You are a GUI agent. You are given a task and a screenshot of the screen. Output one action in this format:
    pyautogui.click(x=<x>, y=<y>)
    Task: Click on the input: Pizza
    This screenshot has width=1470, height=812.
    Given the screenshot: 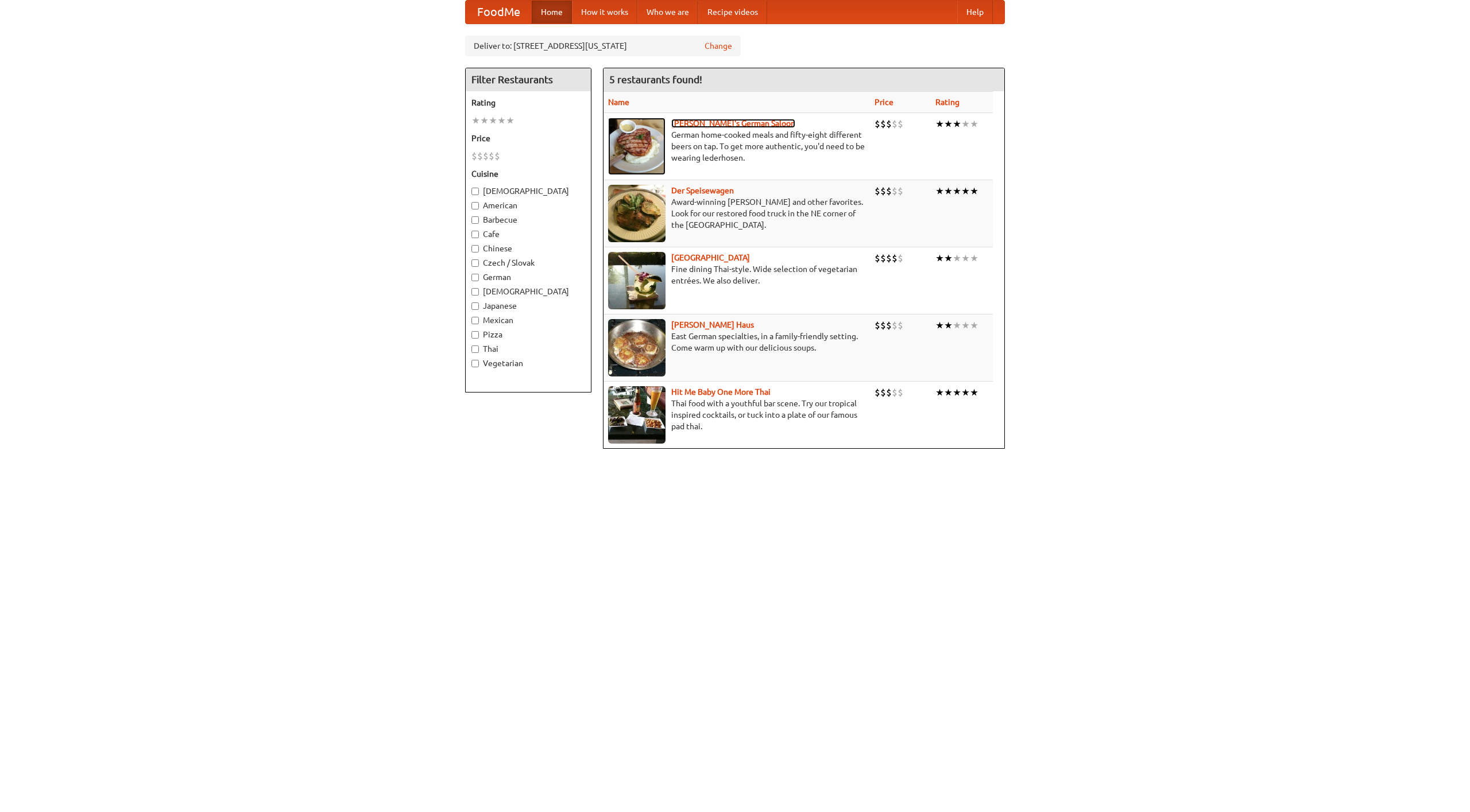 What is the action you would take?
    pyautogui.click(x=475, y=335)
    